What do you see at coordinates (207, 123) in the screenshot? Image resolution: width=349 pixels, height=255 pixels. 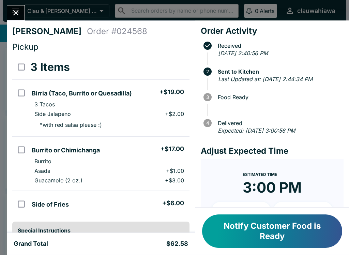 I see `text: 4` at bounding box center [207, 123].